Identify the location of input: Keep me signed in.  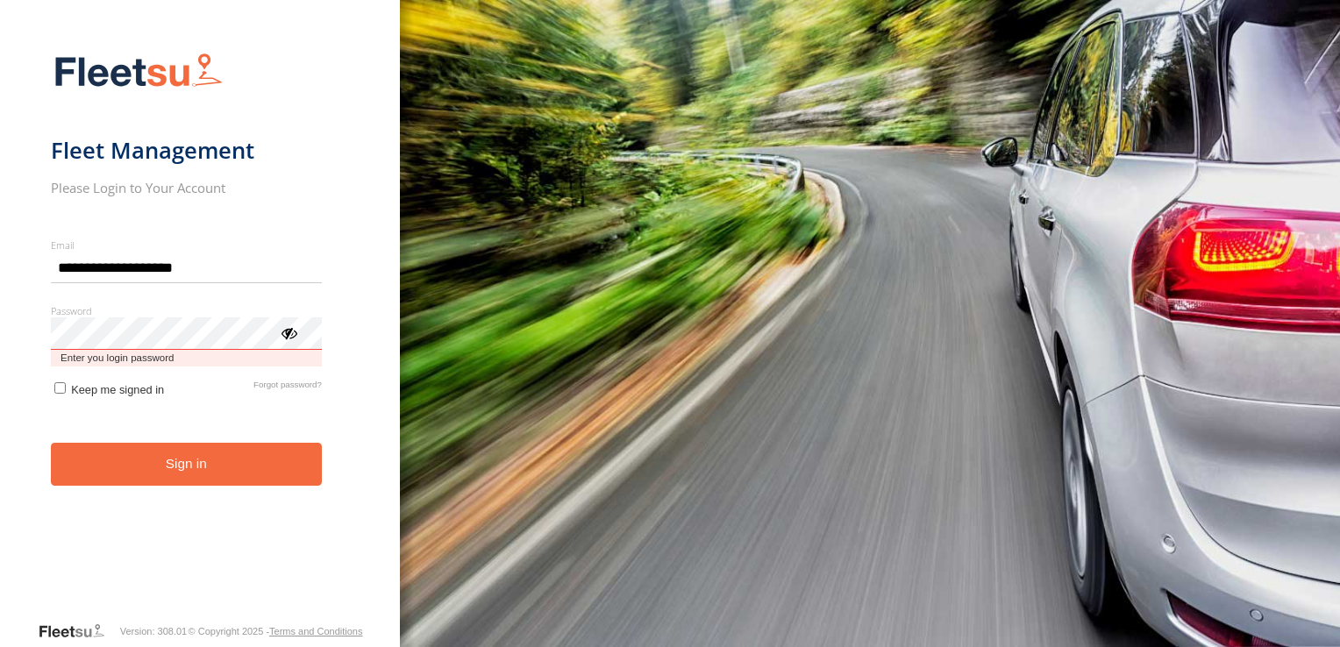
(60, 388).